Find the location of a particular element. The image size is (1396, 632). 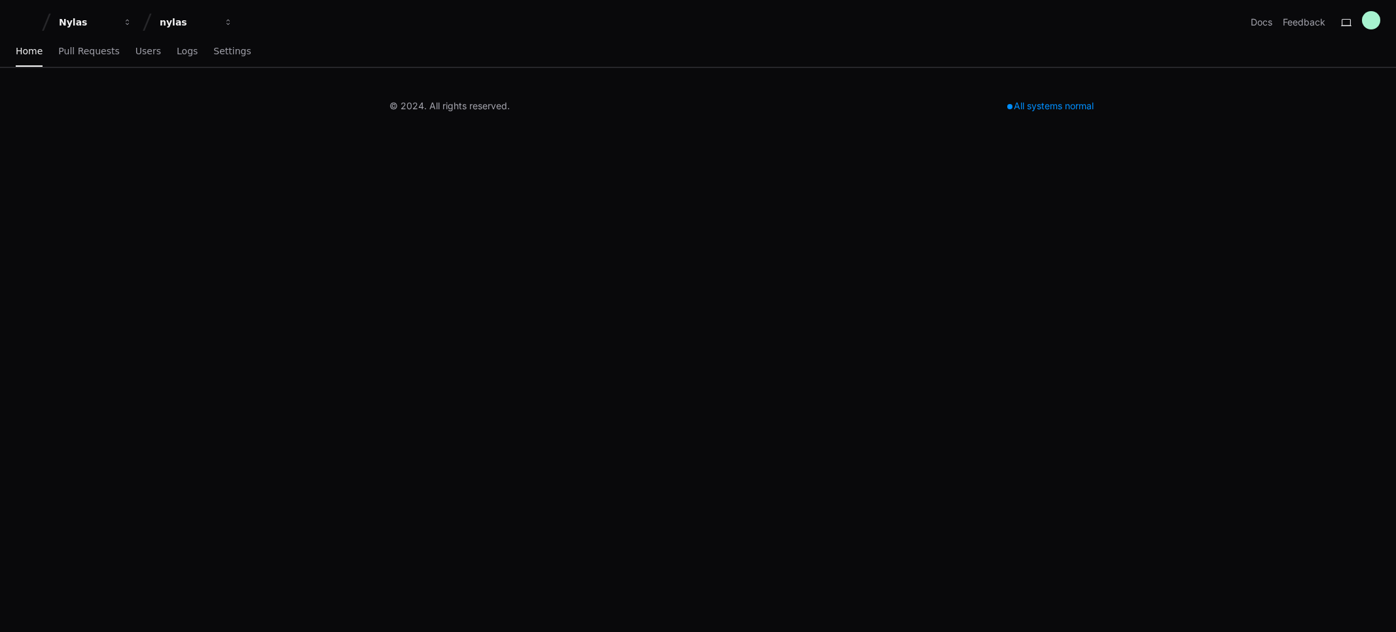

a: Home is located at coordinates (29, 52).